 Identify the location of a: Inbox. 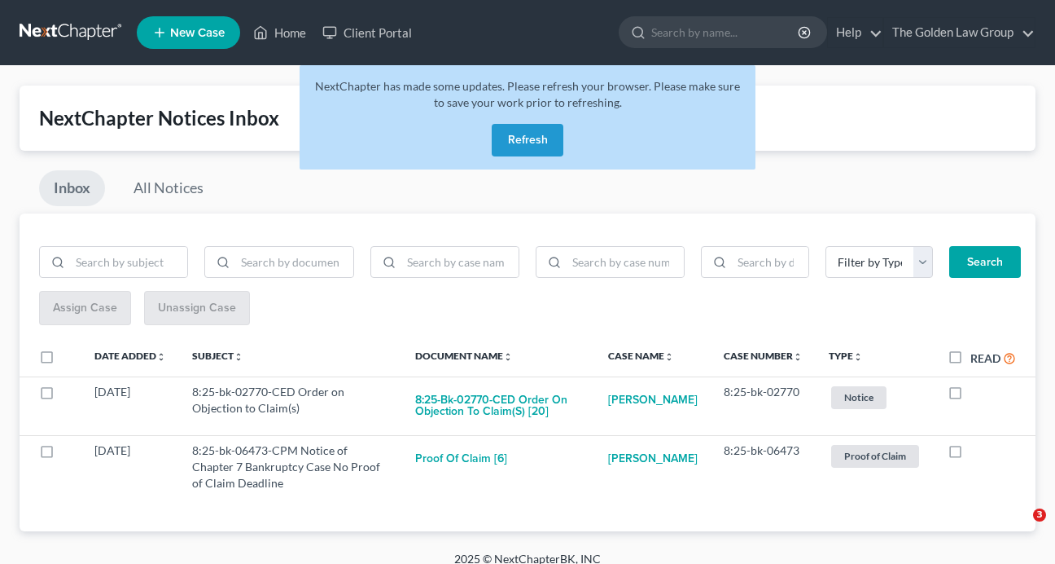
(72, 188).